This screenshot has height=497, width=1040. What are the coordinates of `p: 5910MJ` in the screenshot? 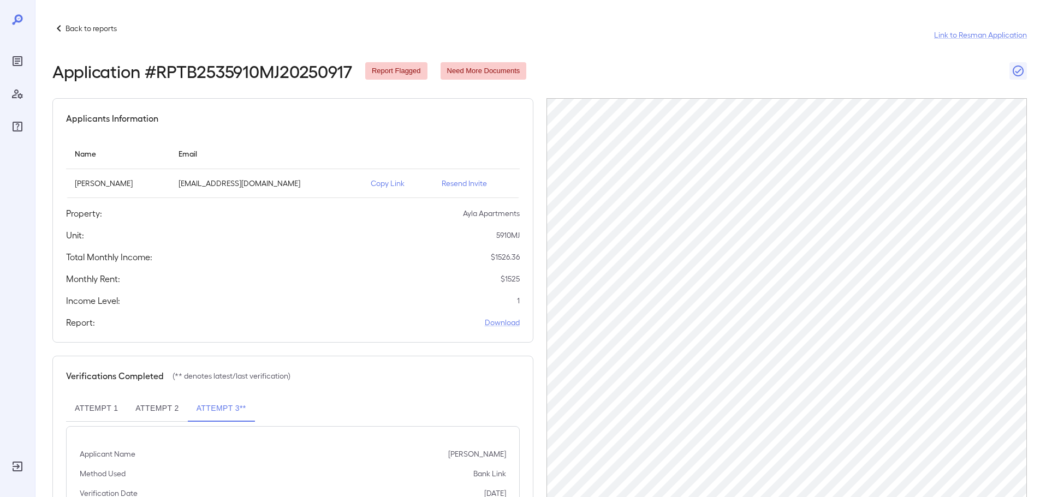 It's located at (508, 235).